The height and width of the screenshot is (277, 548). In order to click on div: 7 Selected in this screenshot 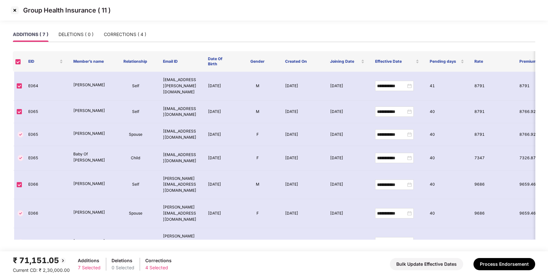, I will do `click(89, 267)`.